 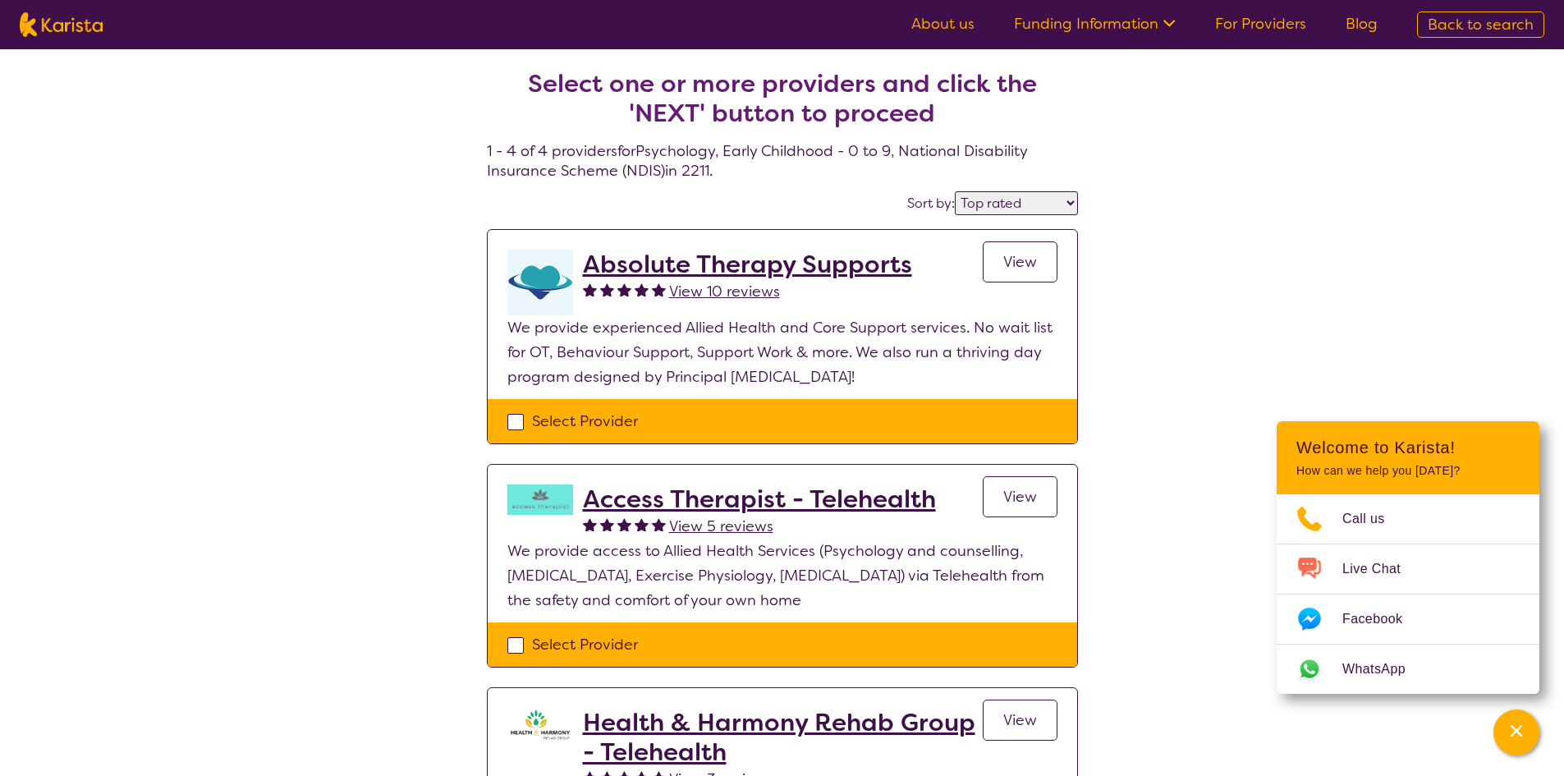 I want to click on h2: Health & Harmony Rehab Group - Telehealth, so click(x=782, y=737).